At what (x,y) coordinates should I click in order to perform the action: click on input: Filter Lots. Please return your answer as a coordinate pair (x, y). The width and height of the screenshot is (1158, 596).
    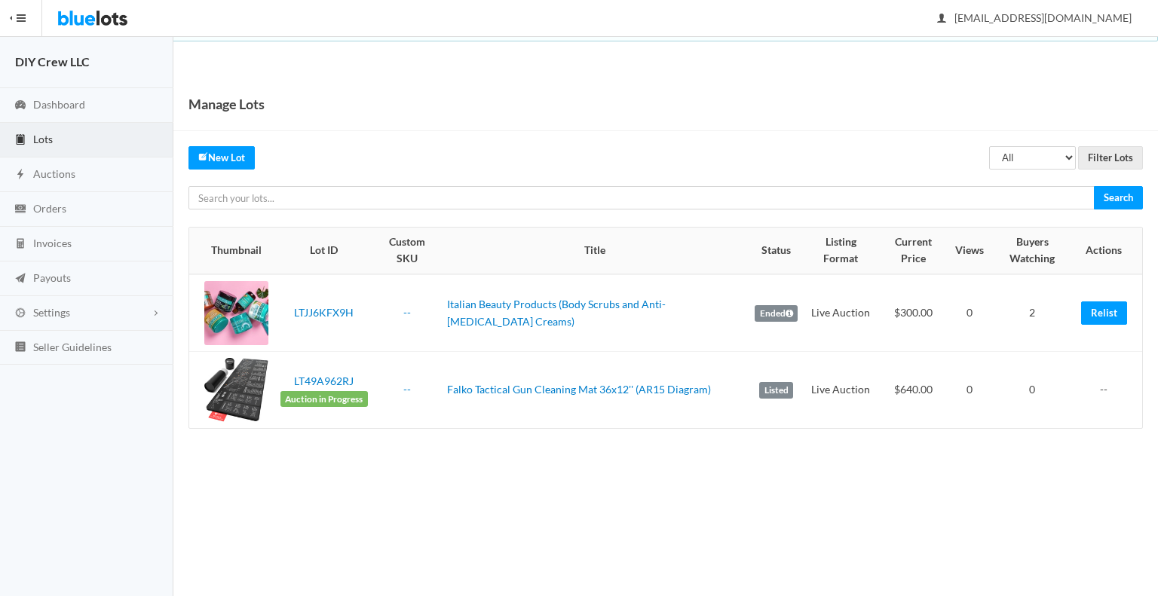
    Looking at the image, I should click on (1111, 158).